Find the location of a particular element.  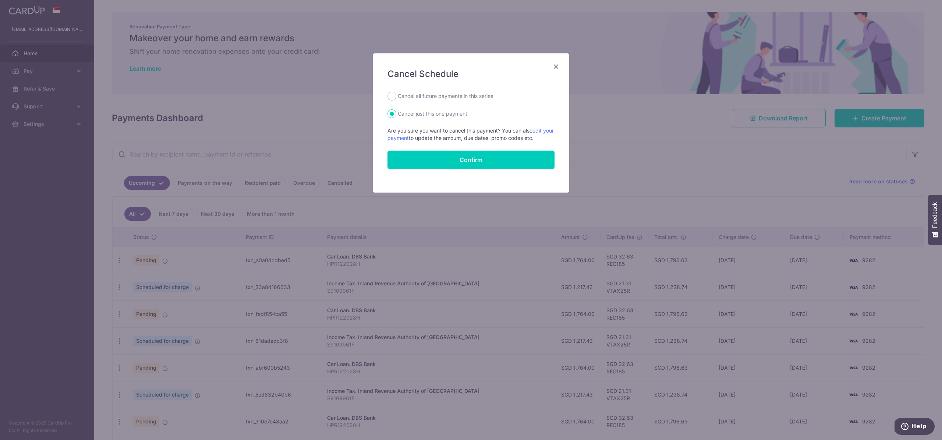

span: Feedback is located at coordinates (935, 215).